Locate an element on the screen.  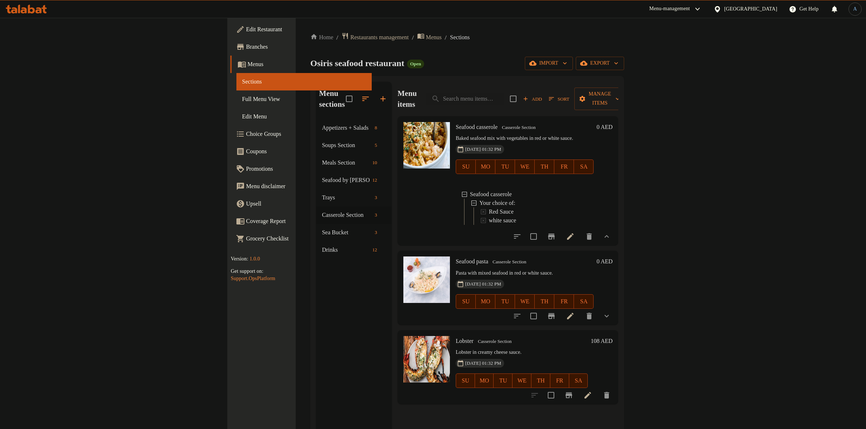
button: show more is located at coordinates (607, 237).